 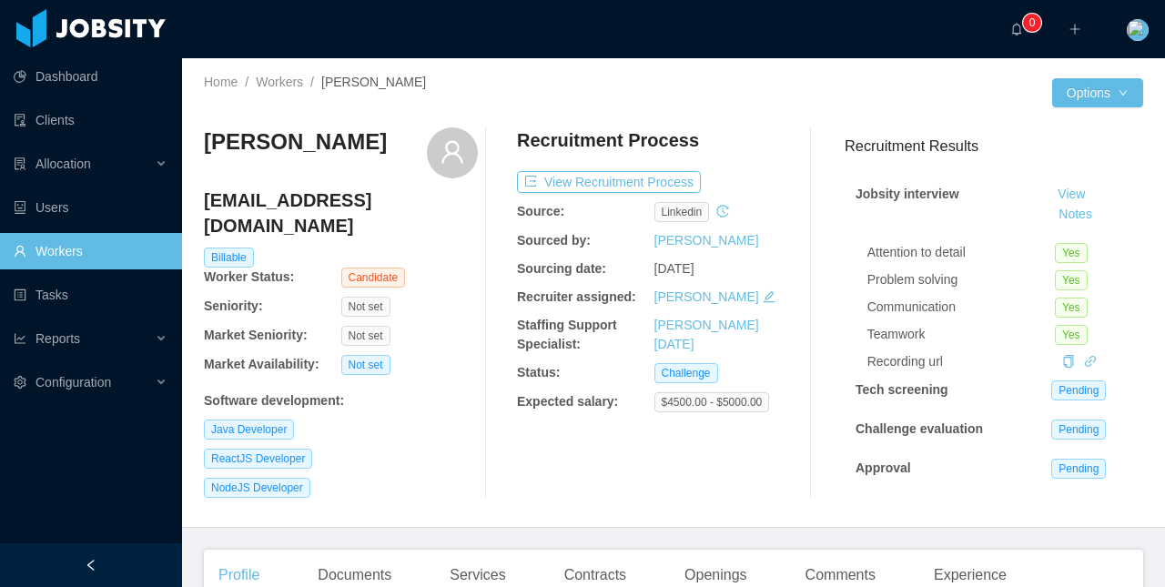 What do you see at coordinates (608, 140) in the screenshot?
I see `h4: Recruitment Process` at bounding box center [608, 140].